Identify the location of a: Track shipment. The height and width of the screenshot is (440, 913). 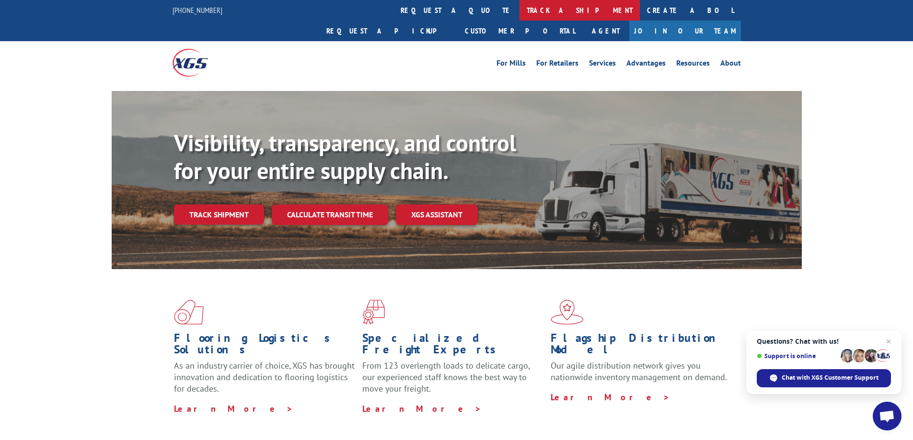
(219, 215).